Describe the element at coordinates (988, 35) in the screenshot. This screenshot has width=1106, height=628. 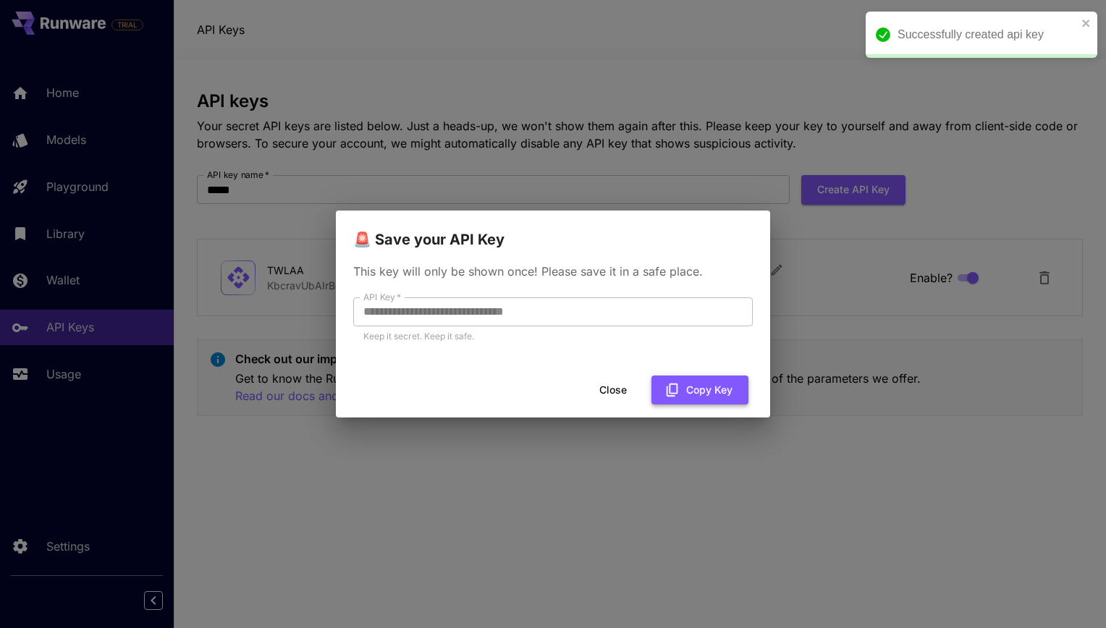
I see `div: Successfully created api key` at that location.